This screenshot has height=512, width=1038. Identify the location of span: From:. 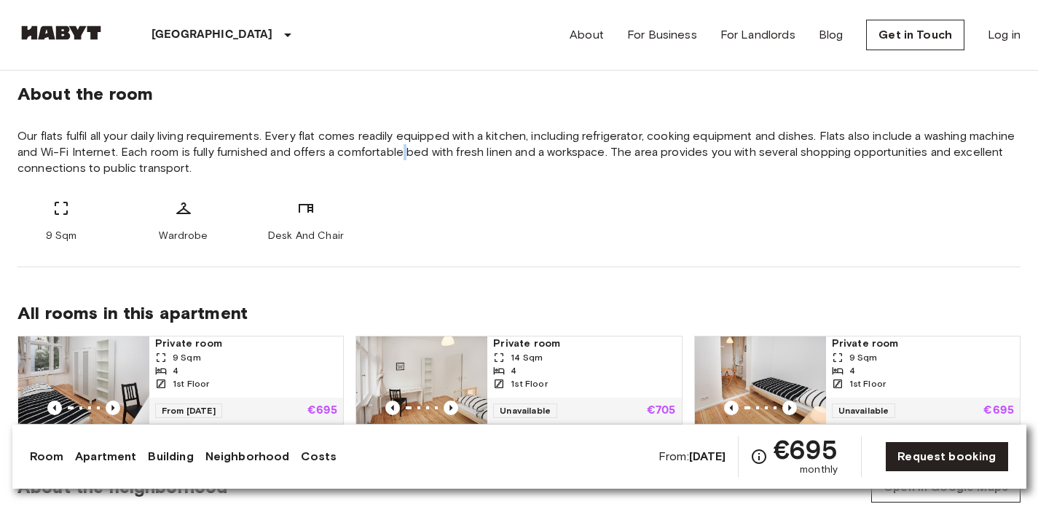
(692, 457).